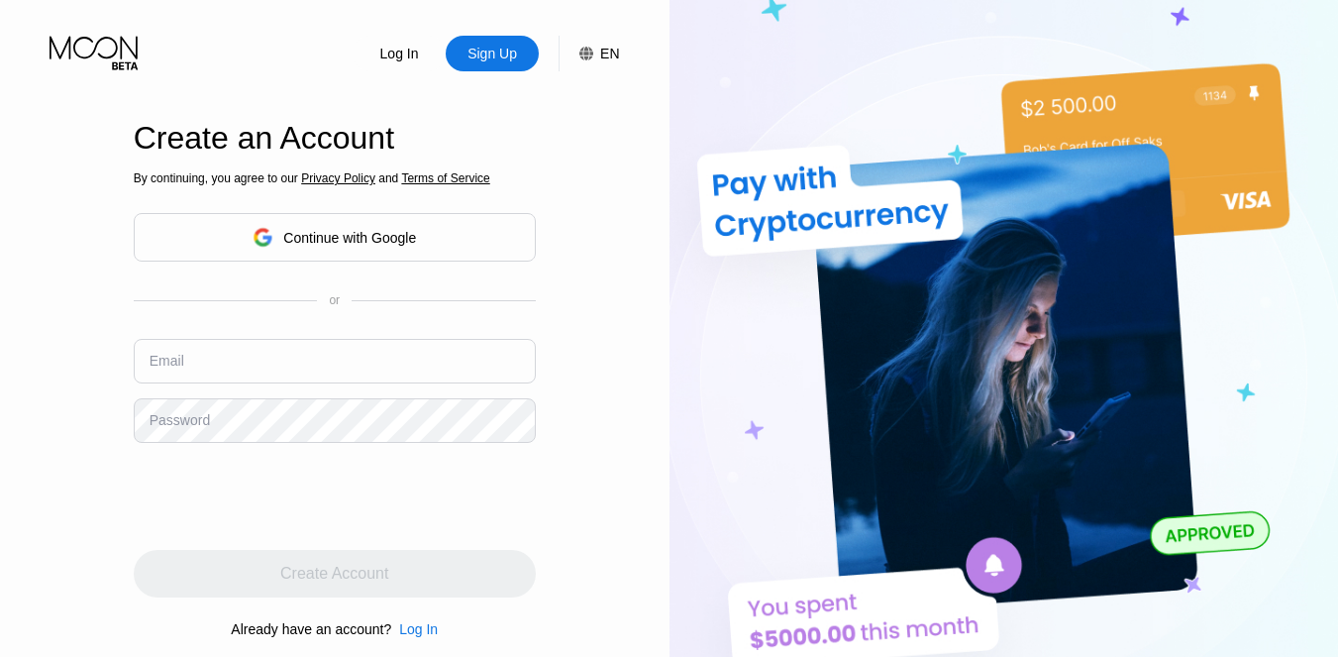 The width and height of the screenshot is (1338, 657). Describe the element at coordinates (388, 178) in the screenshot. I see `span: and` at that location.